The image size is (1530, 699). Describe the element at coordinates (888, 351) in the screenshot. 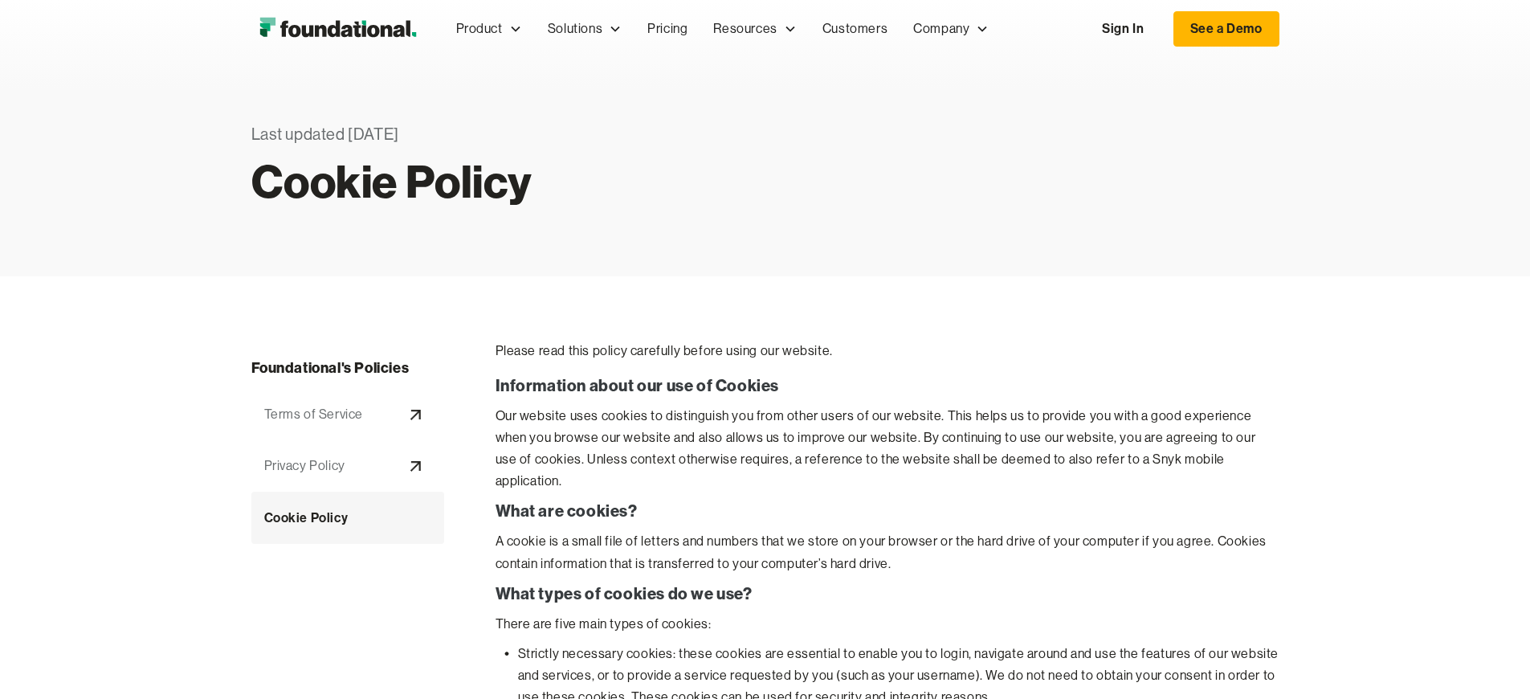

I see `p: Please read this policy carefully before using our website.` at that location.